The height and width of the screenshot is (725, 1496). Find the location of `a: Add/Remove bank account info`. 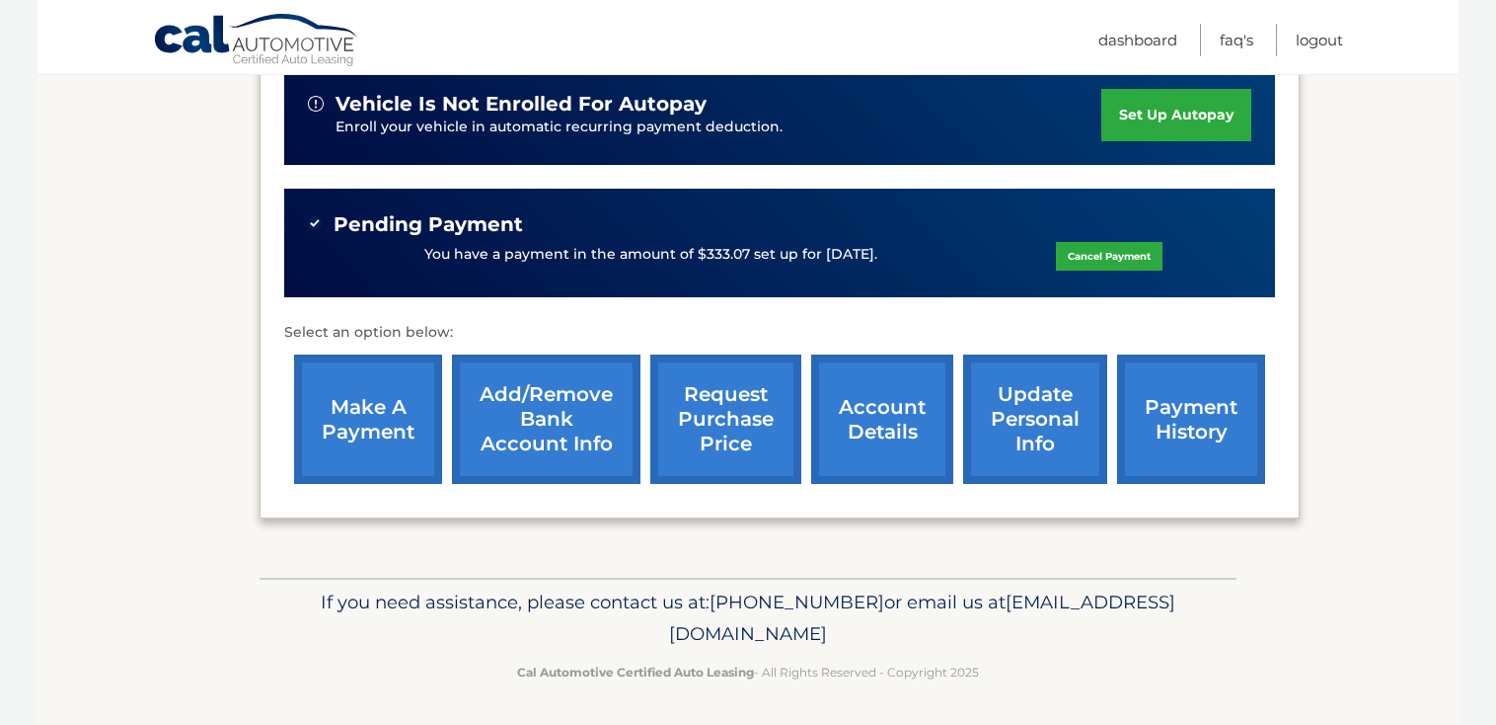

a: Add/Remove bank account info is located at coordinates (546, 419).